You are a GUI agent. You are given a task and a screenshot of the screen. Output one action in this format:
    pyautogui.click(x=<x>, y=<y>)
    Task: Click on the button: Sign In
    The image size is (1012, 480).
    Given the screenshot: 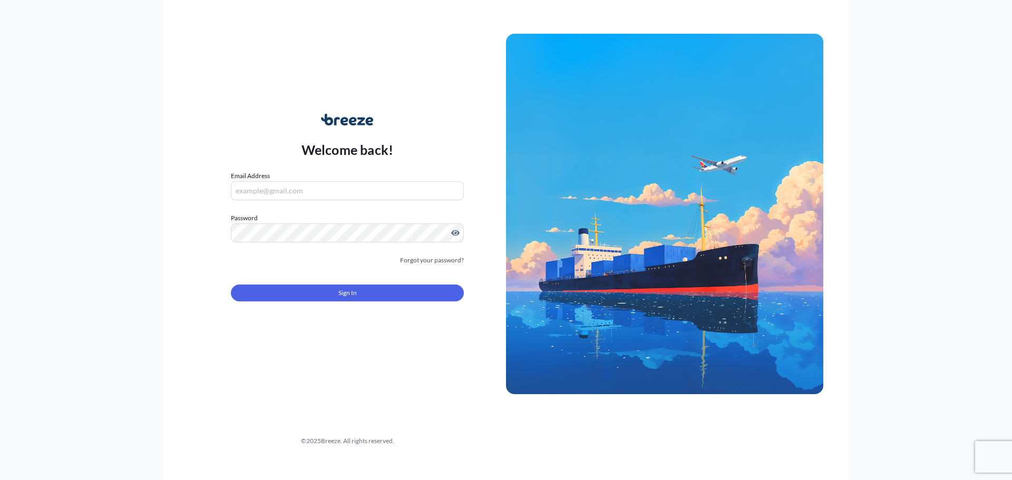 What is the action you would take?
    pyautogui.click(x=347, y=293)
    